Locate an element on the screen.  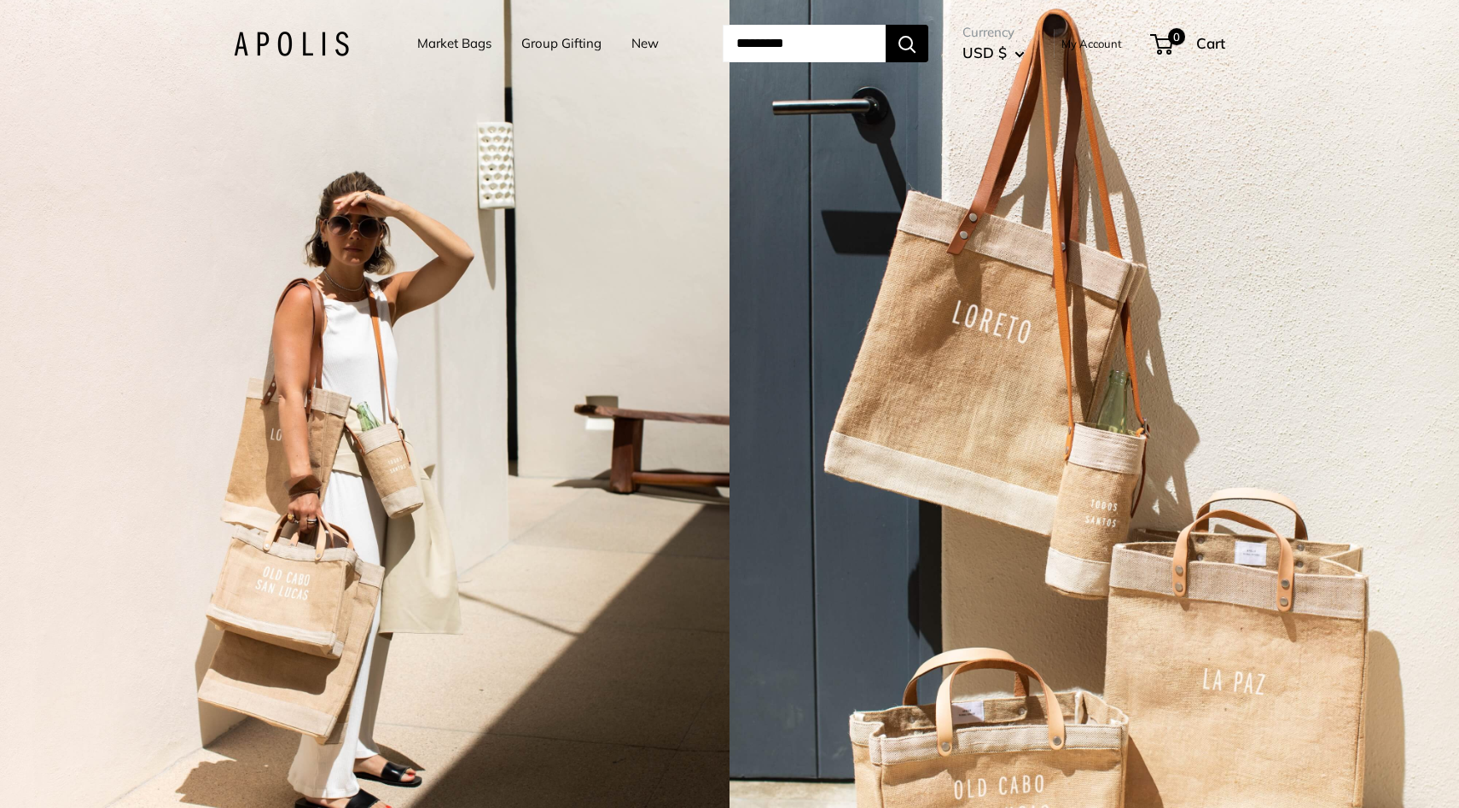
span: USD $ is located at coordinates (984, 52).